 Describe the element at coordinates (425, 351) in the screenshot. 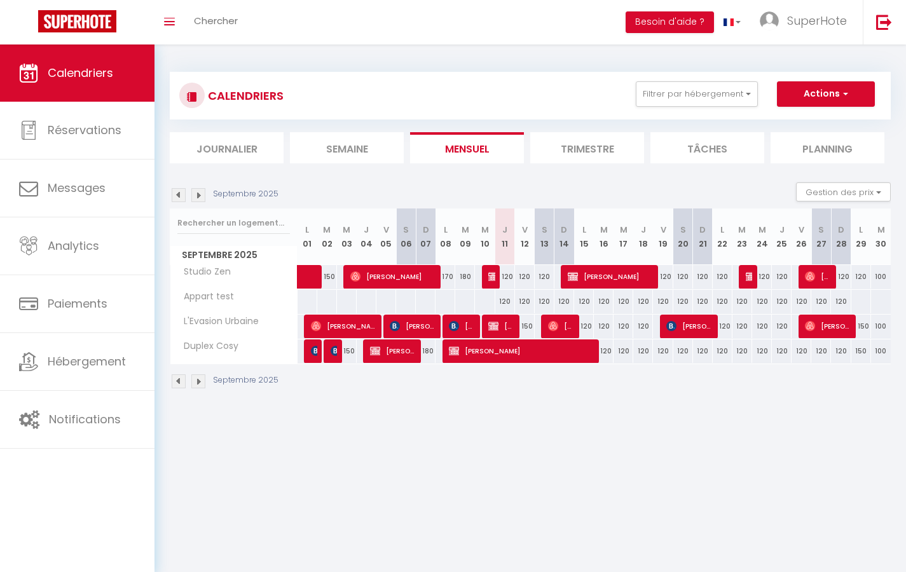

I see `div: 180` at that location.